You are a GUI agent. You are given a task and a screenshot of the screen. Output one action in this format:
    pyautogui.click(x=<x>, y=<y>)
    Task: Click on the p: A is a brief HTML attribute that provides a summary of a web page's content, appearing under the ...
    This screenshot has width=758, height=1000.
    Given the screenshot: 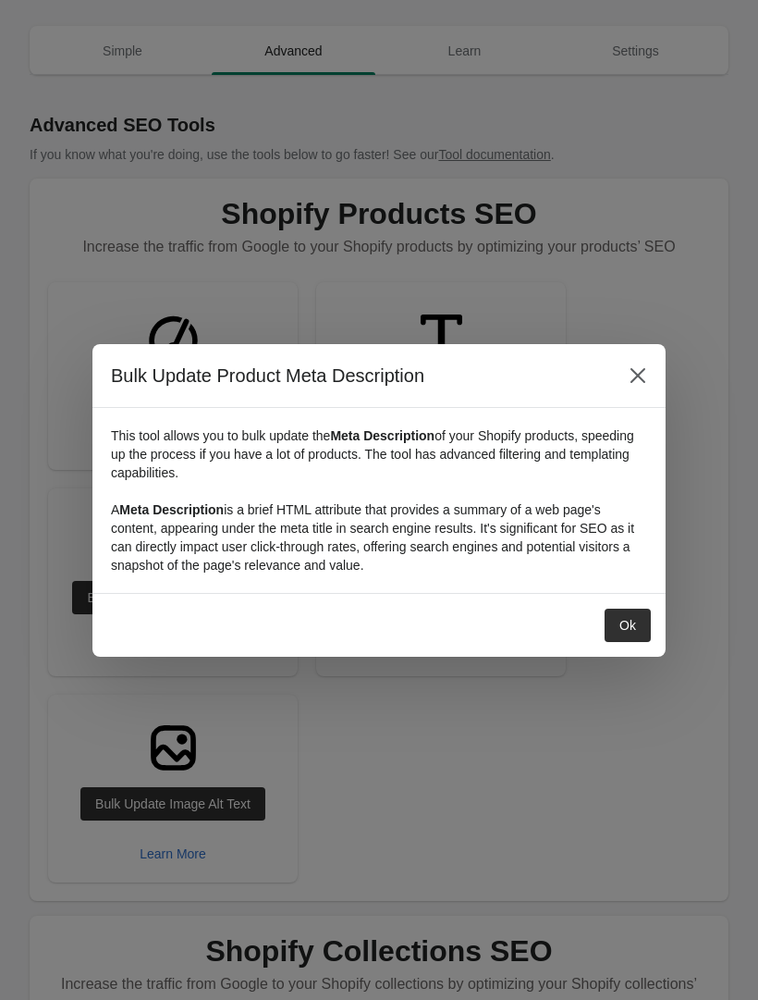 What is the action you would take?
    pyautogui.click(x=379, y=537)
    